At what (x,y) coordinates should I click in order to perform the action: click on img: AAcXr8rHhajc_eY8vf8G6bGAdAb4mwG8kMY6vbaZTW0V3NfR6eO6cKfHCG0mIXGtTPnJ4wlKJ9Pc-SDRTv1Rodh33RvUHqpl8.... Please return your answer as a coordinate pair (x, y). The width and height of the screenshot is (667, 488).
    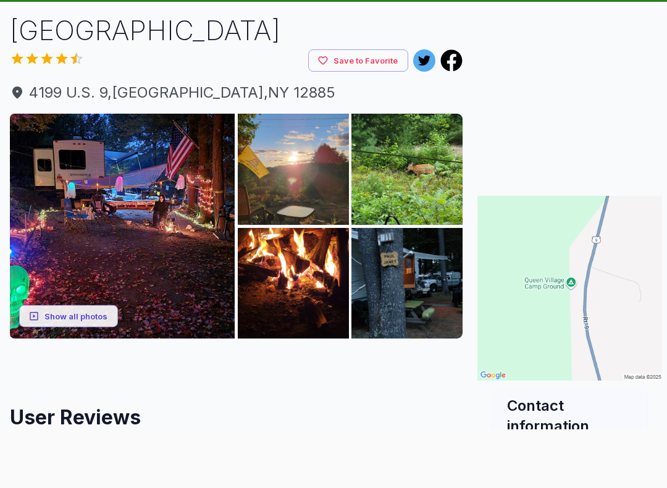
    Looking at the image, I should click on (293, 283).